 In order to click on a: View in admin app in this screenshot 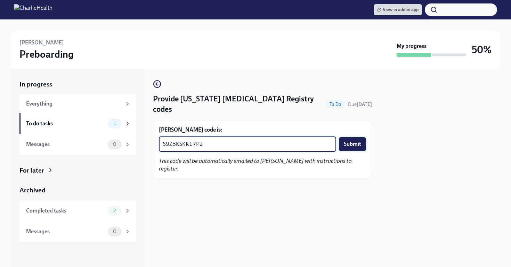, I will do `click(398, 10)`.